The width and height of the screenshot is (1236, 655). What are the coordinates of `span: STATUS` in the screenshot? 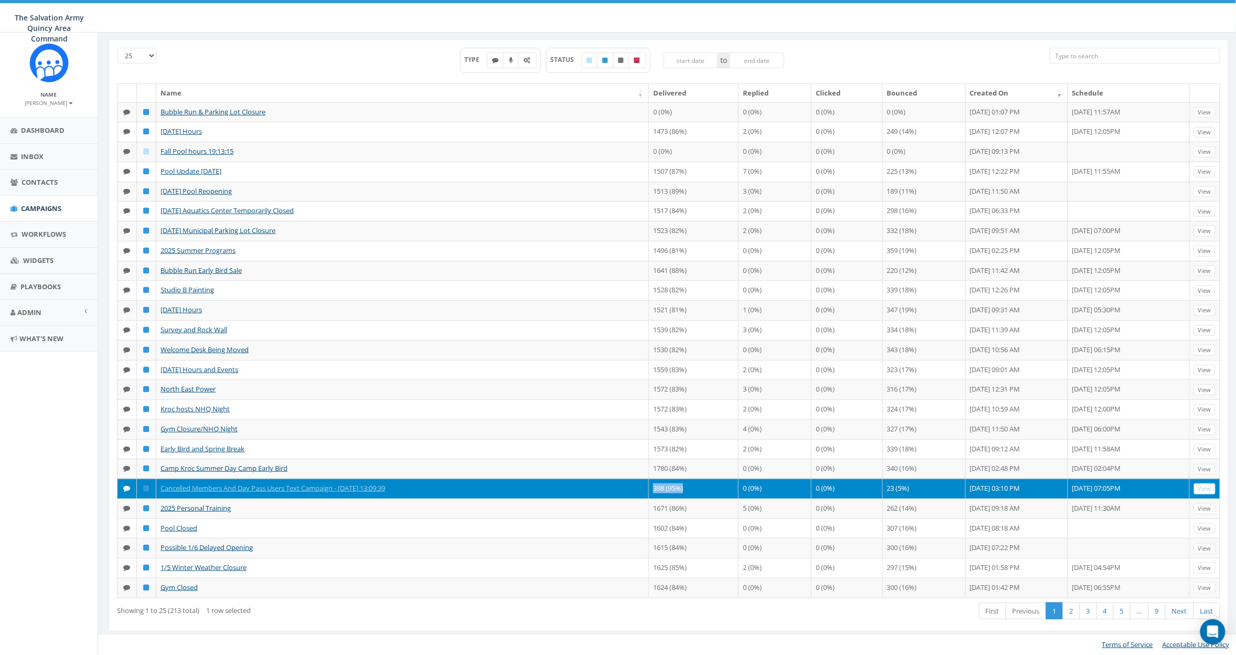 It's located at (566, 59).